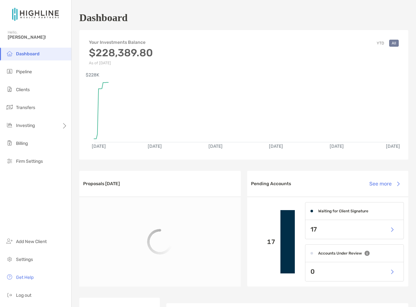  Describe the element at coordinates (103, 18) in the screenshot. I see `h1: Dashboard` at that location.